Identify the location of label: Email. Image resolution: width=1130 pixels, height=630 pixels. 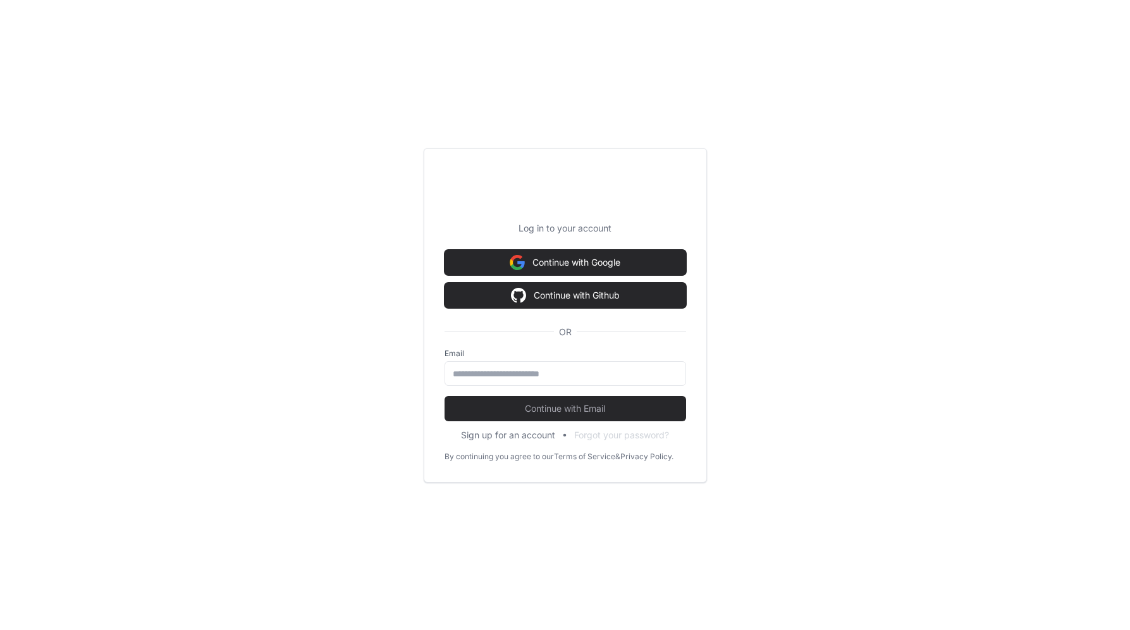
(566, 354).